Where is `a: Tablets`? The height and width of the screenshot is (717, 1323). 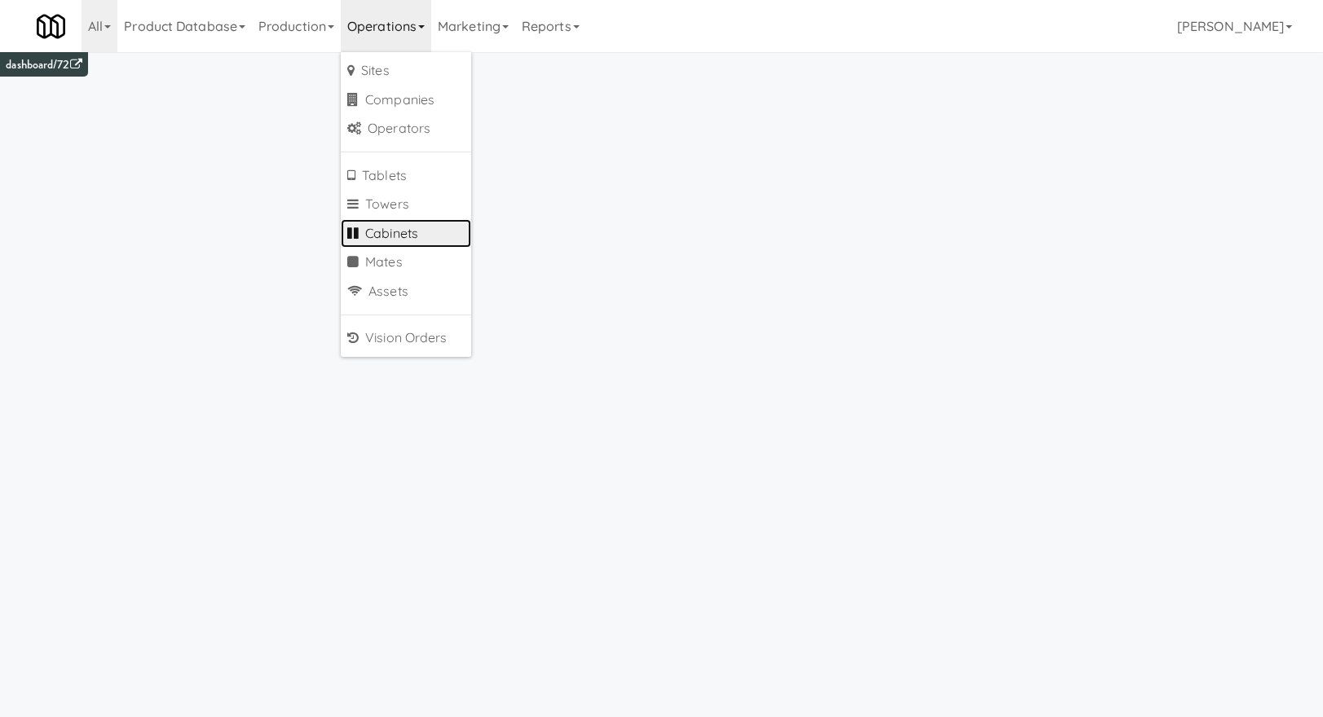
a: Tablets is located at coordinates (406, 176).